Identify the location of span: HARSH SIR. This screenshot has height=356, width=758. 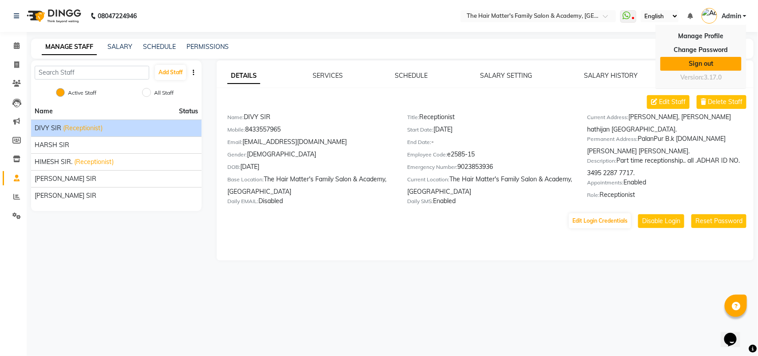
(52, 145).